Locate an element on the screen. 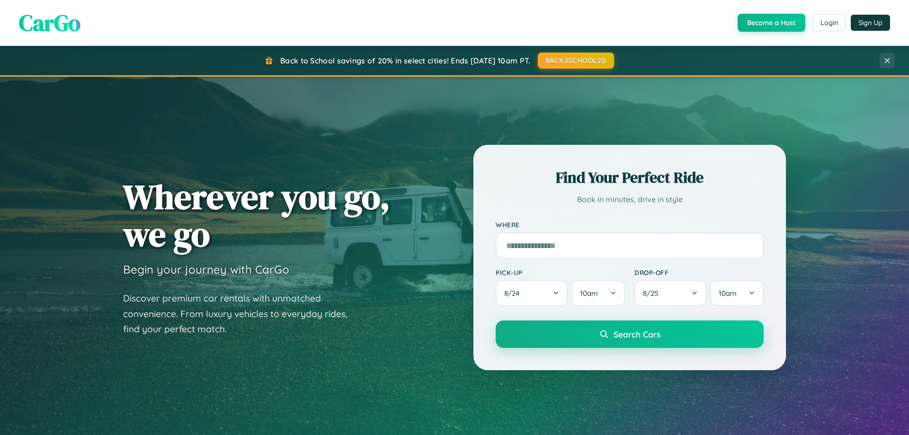 The width and height of the screenshot is (909, 435). button: Sign Up is located at coordinates (870, 23).